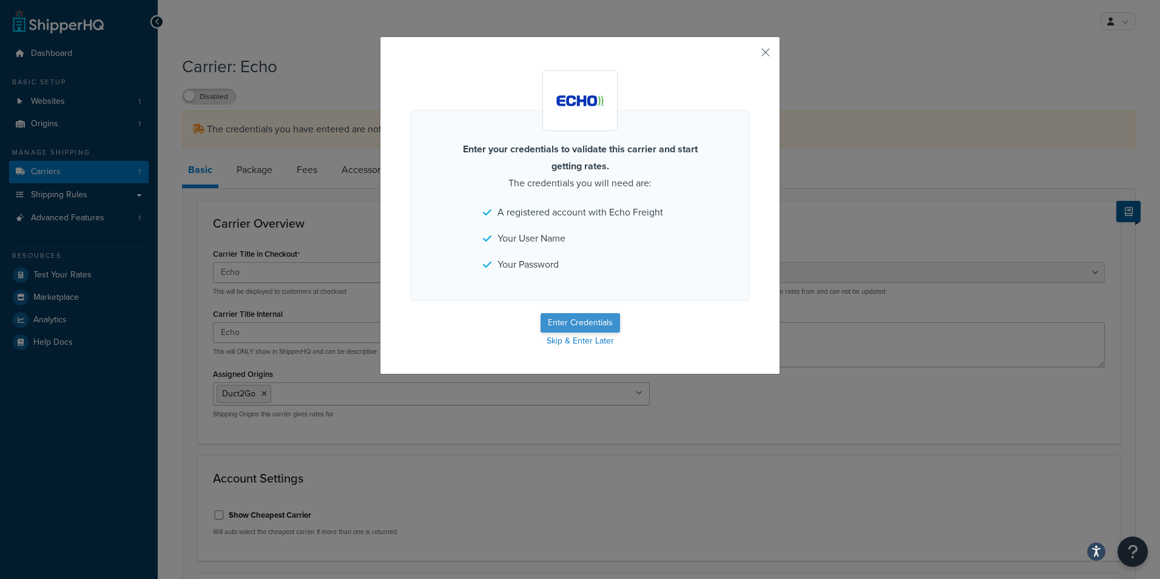  I want to click on strong: Enter your credentials to validate this carrier and start getting rates., so click(580, 157).